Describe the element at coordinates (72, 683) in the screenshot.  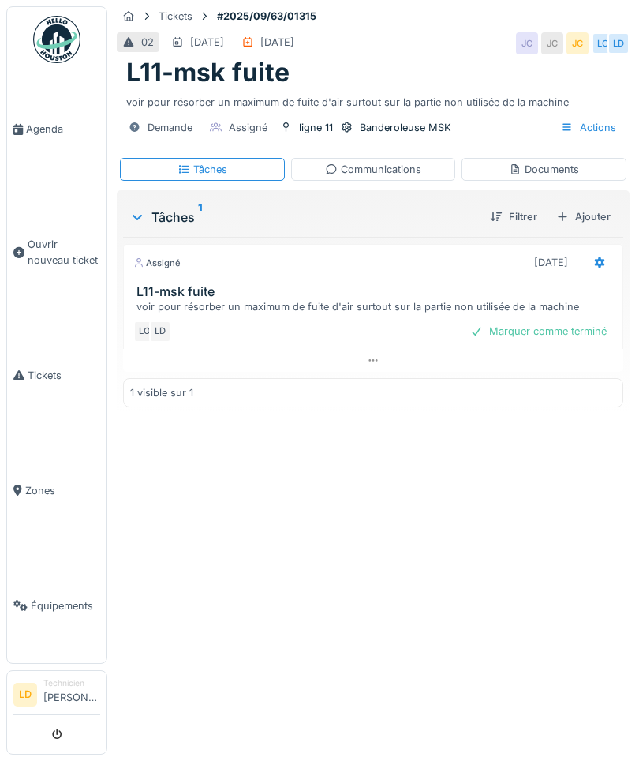
I see `div: Technicien` at that location.